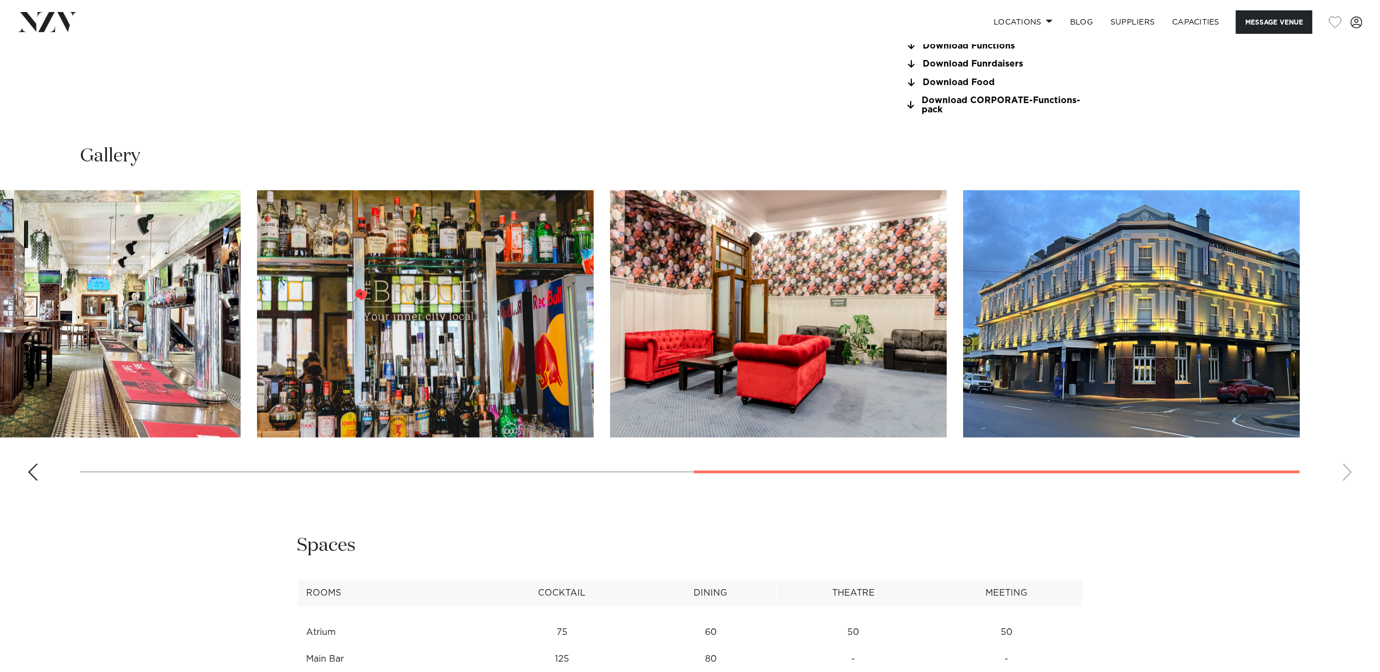  I want to click on td: Atrium, so click(388, 633).